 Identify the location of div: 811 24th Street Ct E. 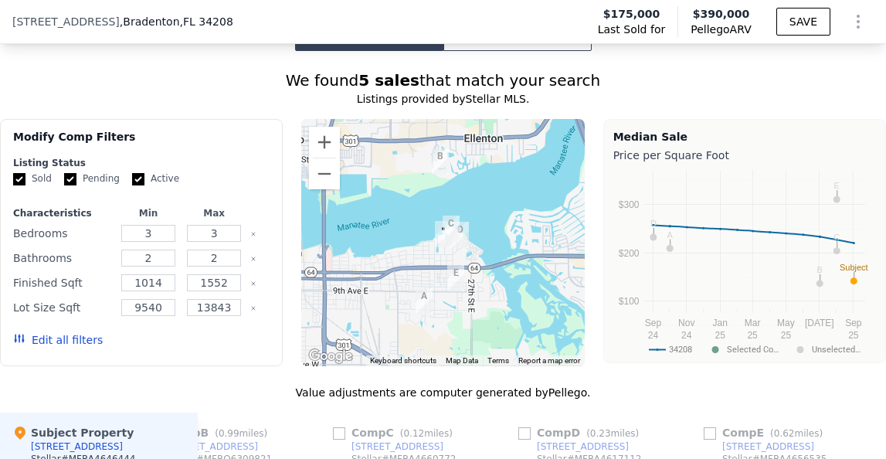
(456, 278).